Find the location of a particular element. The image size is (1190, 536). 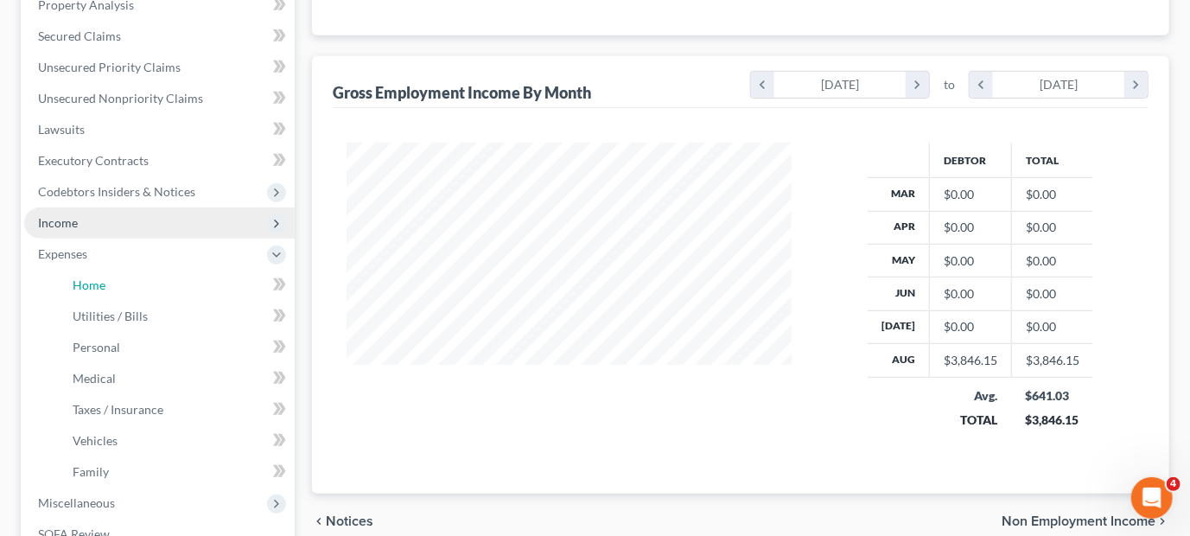

a: Secured Claims is located at coordinates (159, 36).